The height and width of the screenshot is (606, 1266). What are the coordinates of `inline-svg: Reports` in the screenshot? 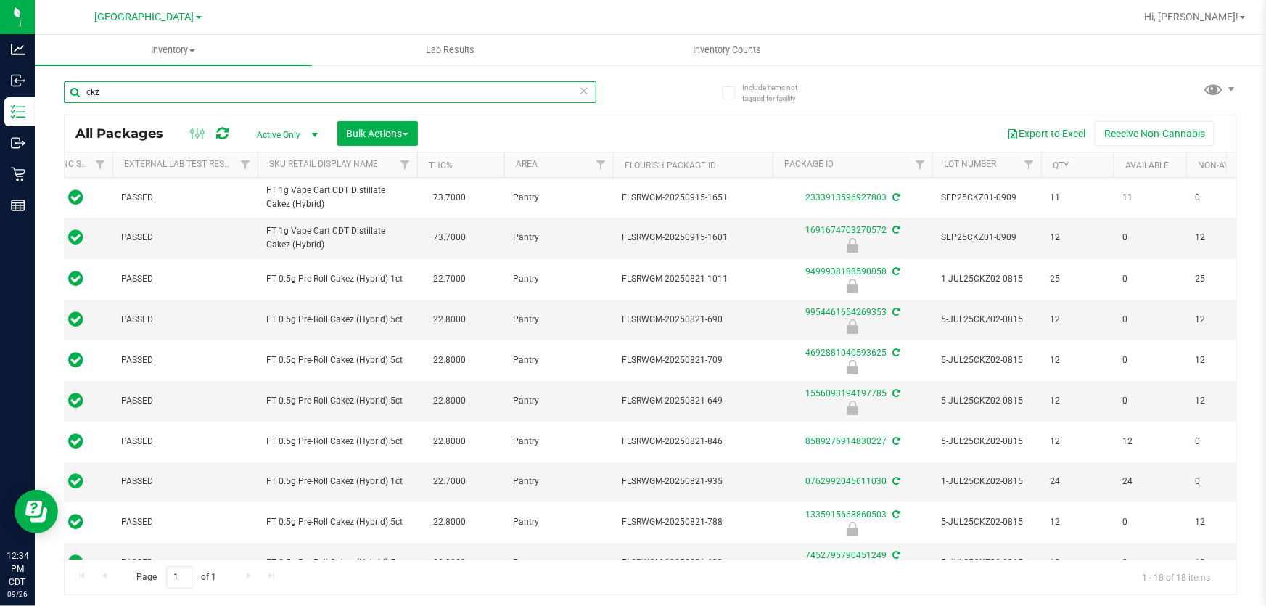 It's located at (18, 205).